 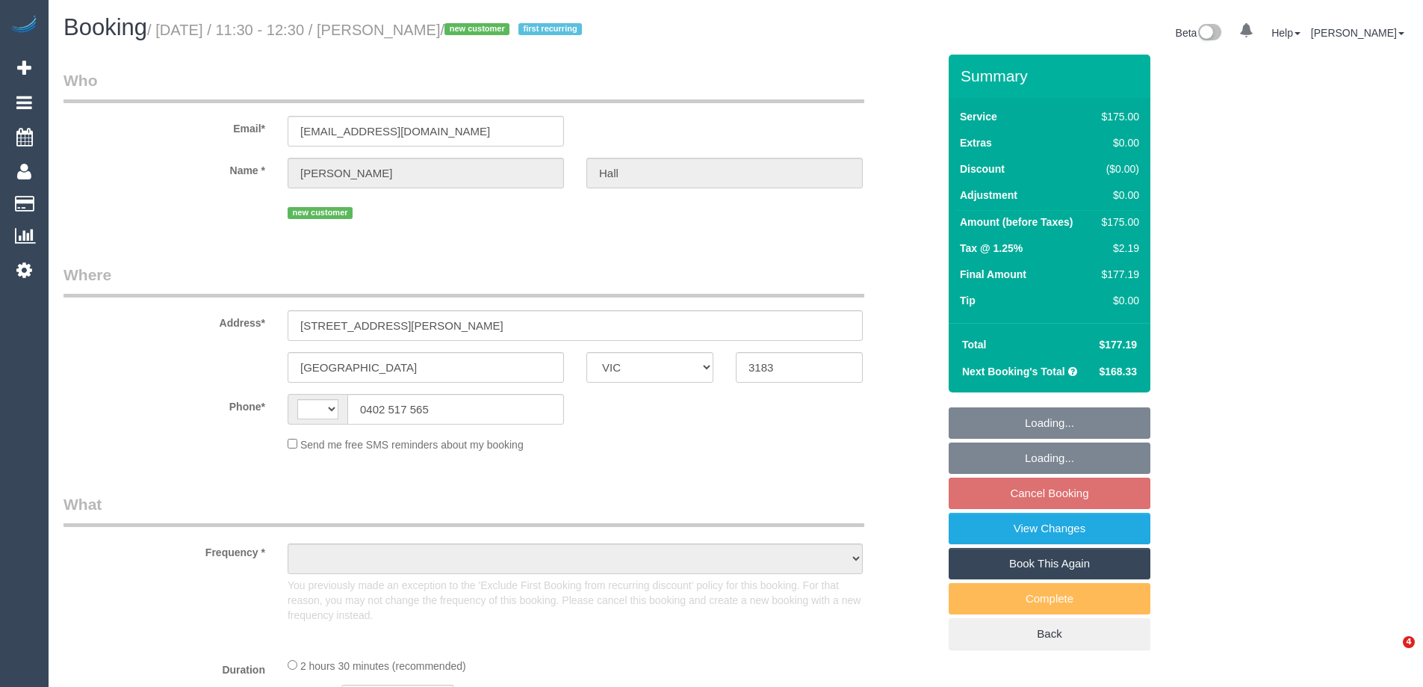 I want to click on a: Help, so click(x=1286, y=33).